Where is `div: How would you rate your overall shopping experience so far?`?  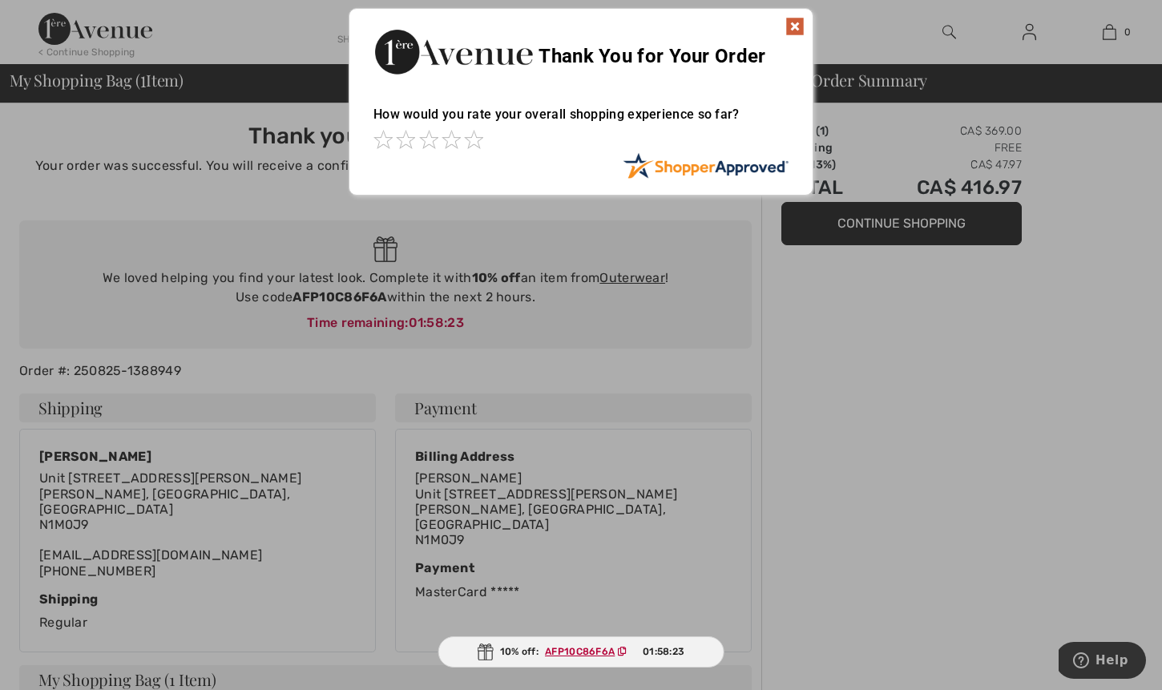
div: How would you rate your overall shopping experience so far? is located at coordinates (581, 121).